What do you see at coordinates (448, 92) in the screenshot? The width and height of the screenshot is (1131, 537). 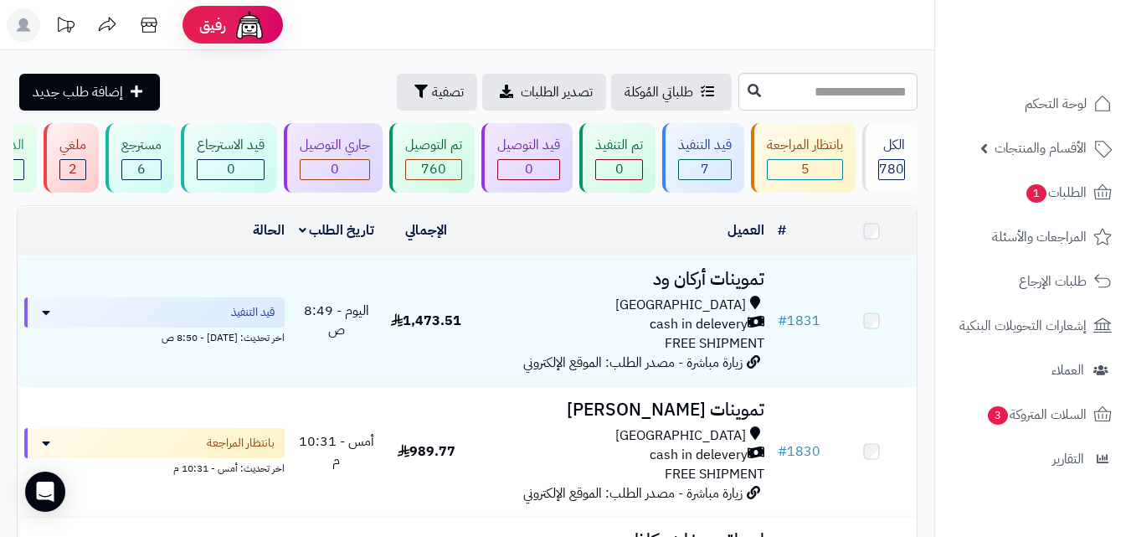 I see `span: تصفية` at bounding box center [448, 92].